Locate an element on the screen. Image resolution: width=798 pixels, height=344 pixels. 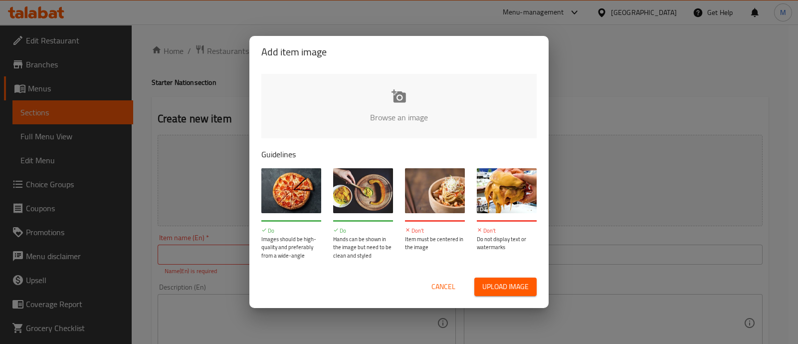
img: guide-img-2@3x.jpg is located at coordinates (363, 191).